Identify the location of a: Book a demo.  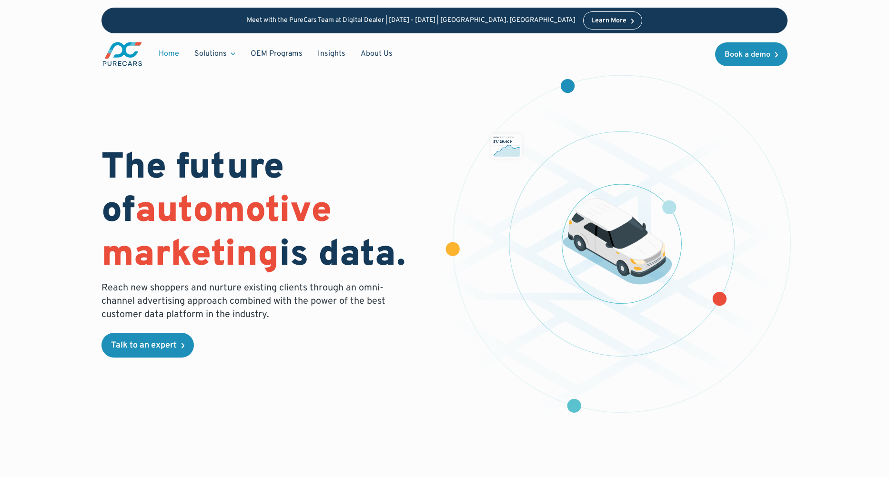
(751, 54).